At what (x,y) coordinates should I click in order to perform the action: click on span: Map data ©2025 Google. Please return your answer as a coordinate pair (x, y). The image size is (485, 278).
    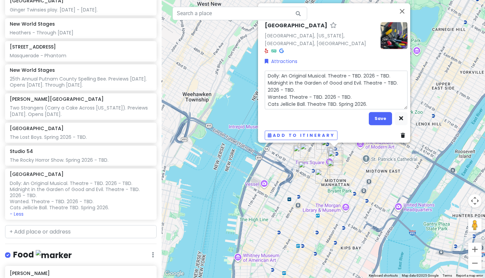
    Looking at the image, I should click on (420, 275).